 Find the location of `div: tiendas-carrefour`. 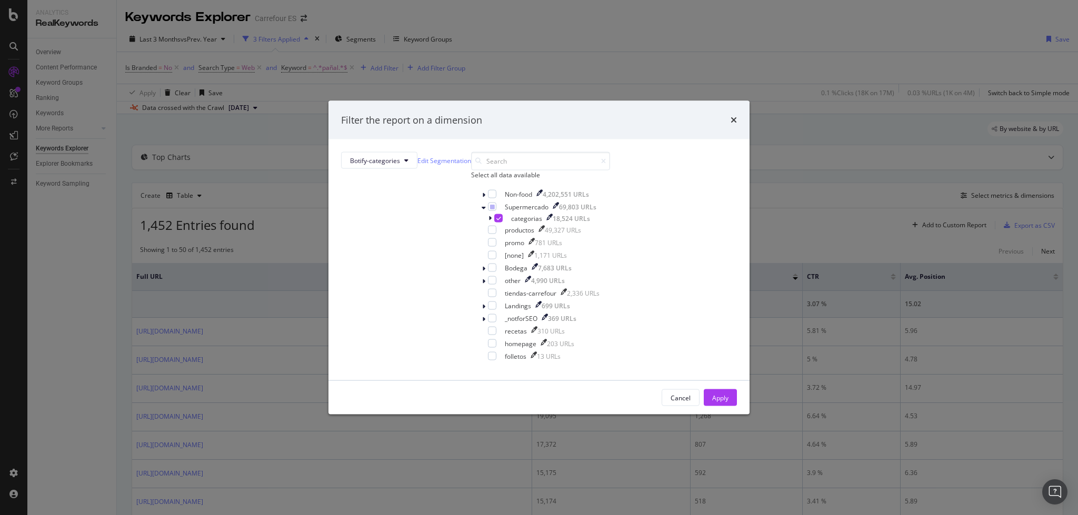

div: tiendas-carrefour is located at coordinates (530, 293).